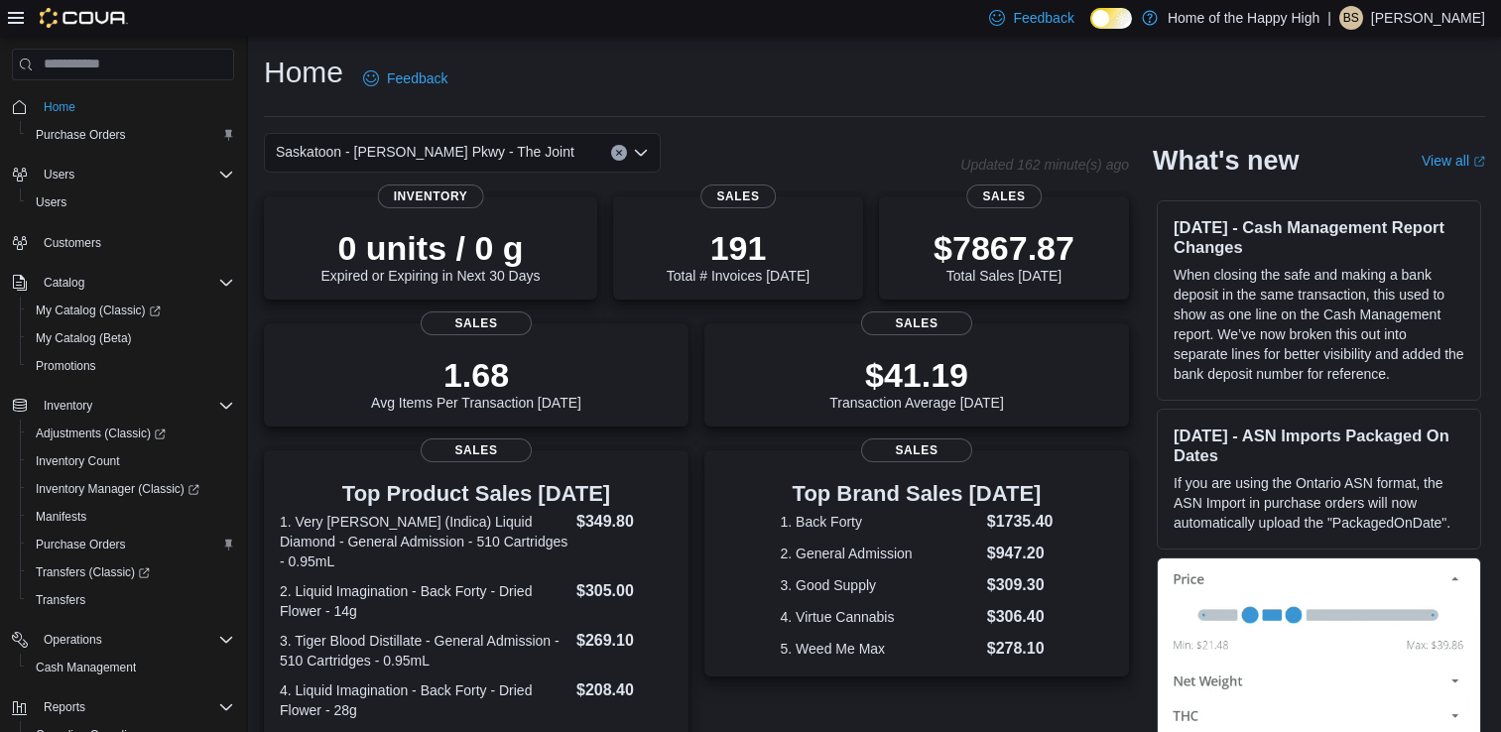 The height and width of the screenshot is (732, 1501). I want to click on button: Promotions, so click(131, 366).